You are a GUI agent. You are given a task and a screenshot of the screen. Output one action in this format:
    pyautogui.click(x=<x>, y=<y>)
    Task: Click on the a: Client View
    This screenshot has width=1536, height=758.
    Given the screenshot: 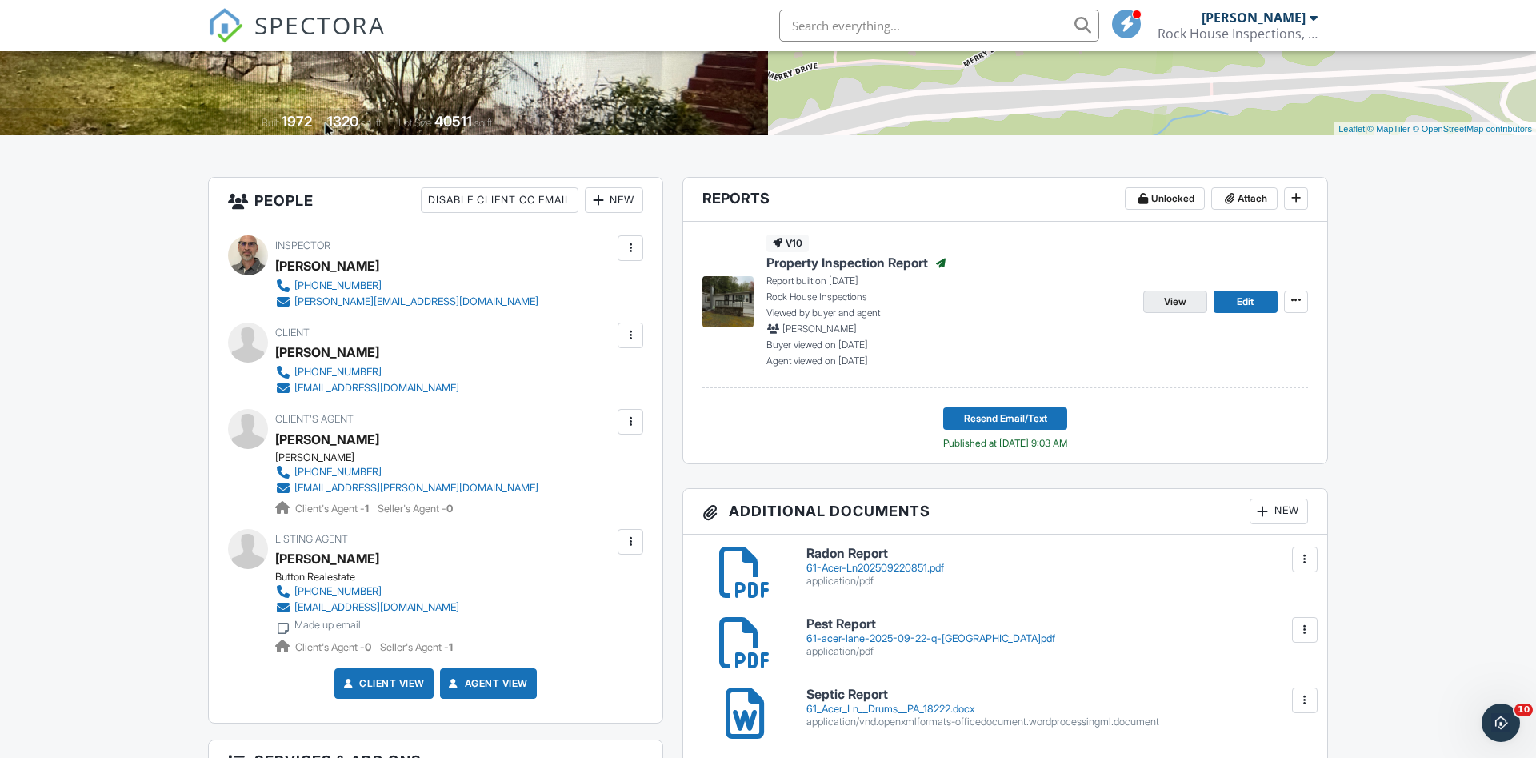 What is the action you would take?
    pyautogui.click(x=382, y=683)
    